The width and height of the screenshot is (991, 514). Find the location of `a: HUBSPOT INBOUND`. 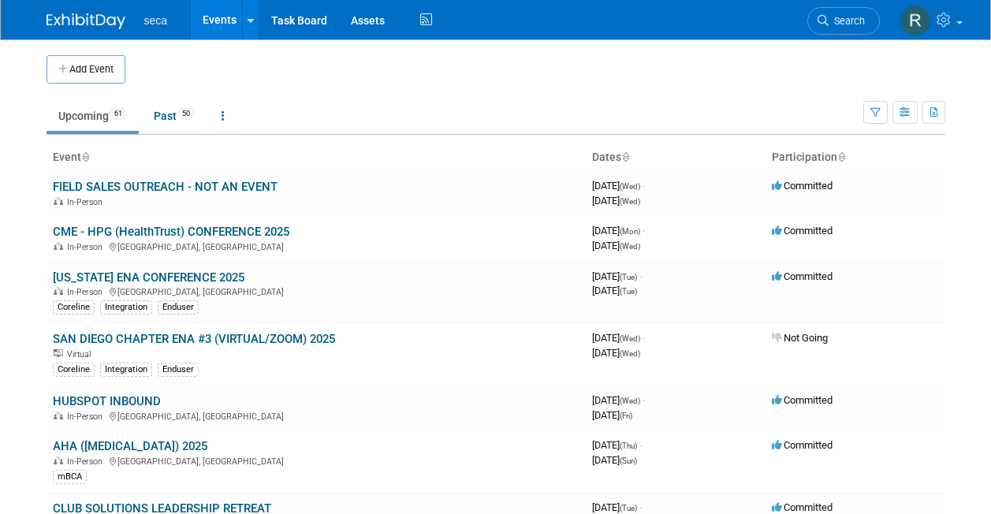

a: HUBSPOT INBOUND is located at coordinates (106, 401).